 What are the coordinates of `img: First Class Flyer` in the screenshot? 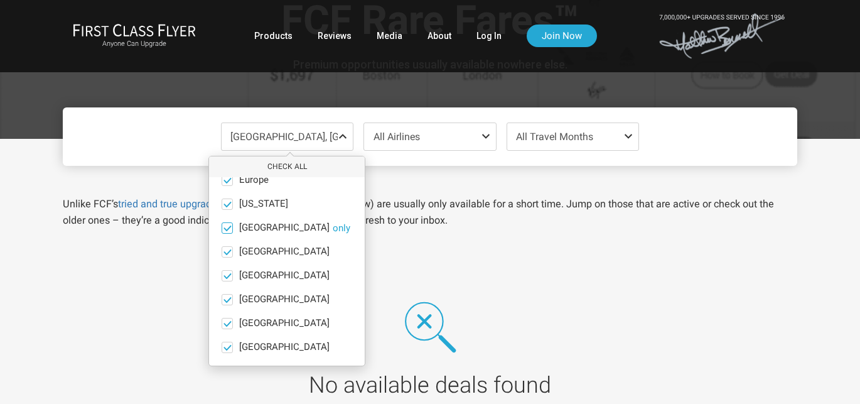 It's located at (134, 30).